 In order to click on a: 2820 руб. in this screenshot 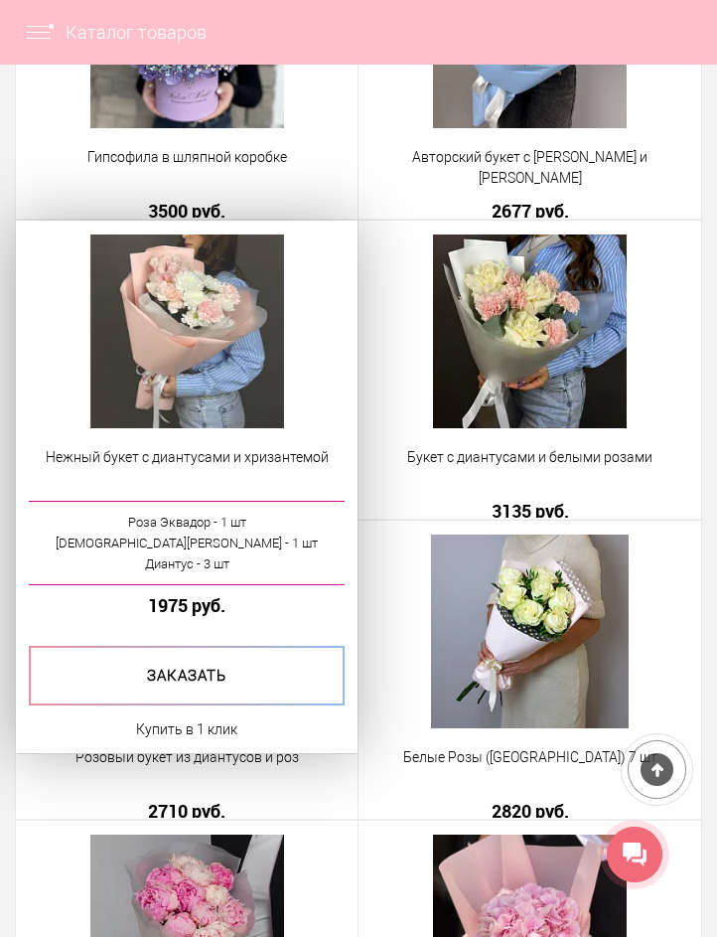, I will do `click(529, 811)`.